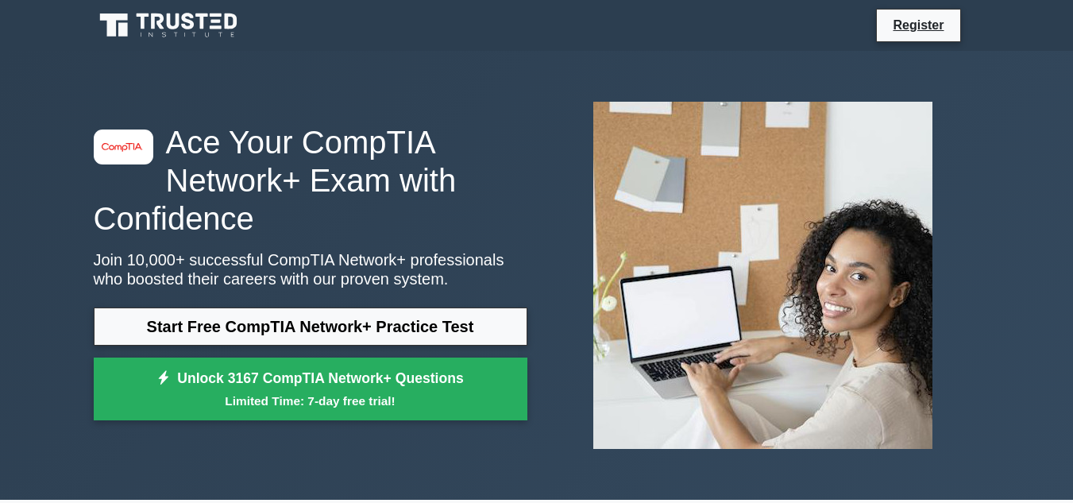 This screenshot has height=503, width=1073. What do you see at coordinates (918, 25) in the screenshot?
I see `a: Register` at bounding box center [918, 25].